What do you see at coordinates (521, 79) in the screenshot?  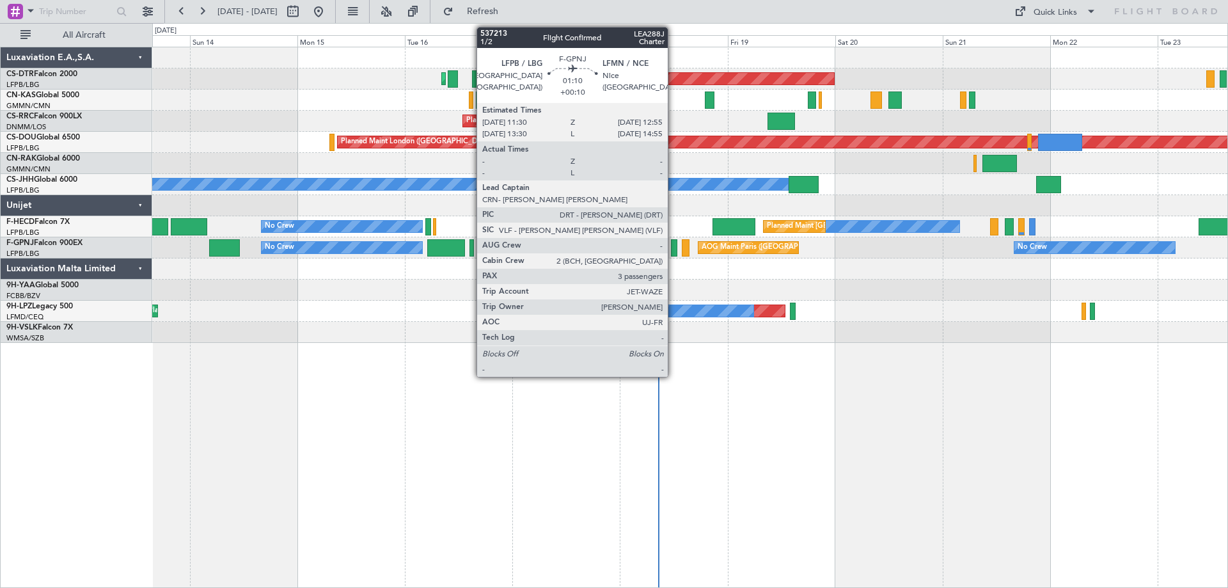 I see `div: AOG Maint Sofia` at bounding box center [521, 79].